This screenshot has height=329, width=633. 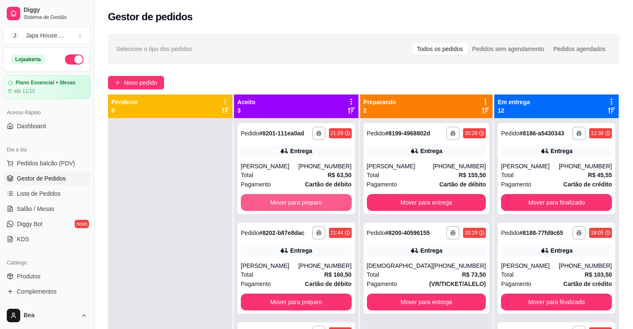 I want to click on strong: R$ 73,50, so click(x=473, y=274).